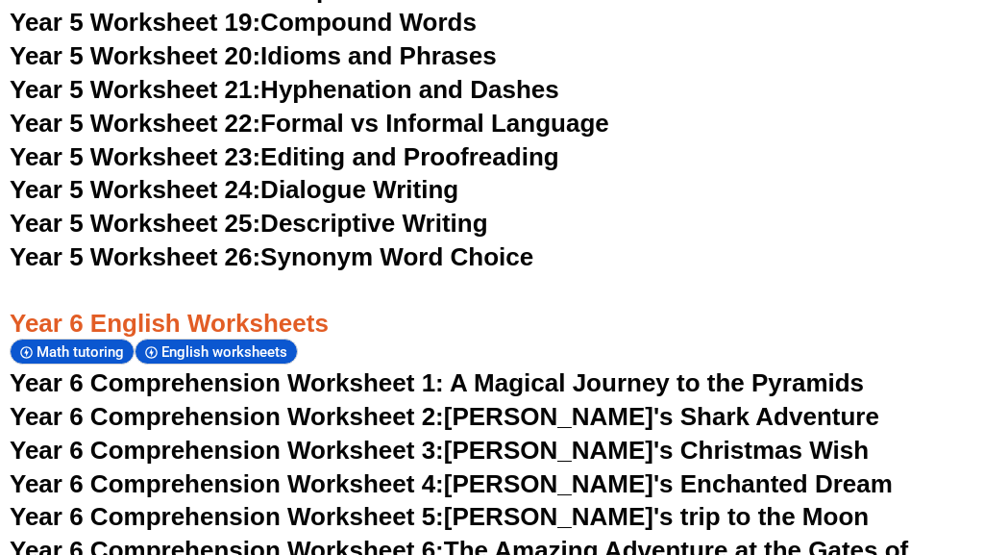  What do you see at coordinates (135, 157) in the screenshot?
I see `span: Year 5 Worksheet 23:` at bounding box center [135, 157].